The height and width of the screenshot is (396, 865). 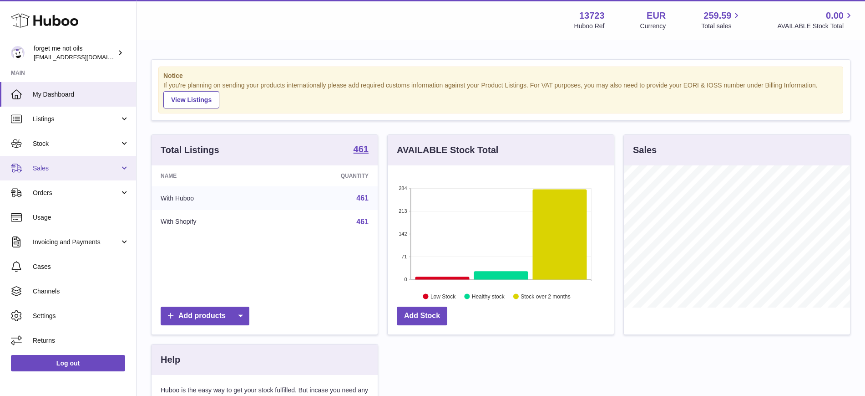 What do you see at coordinates (545, 296) in the screenshot?
I see `text: Stock over 2 months` at bounding box center [545, 296].